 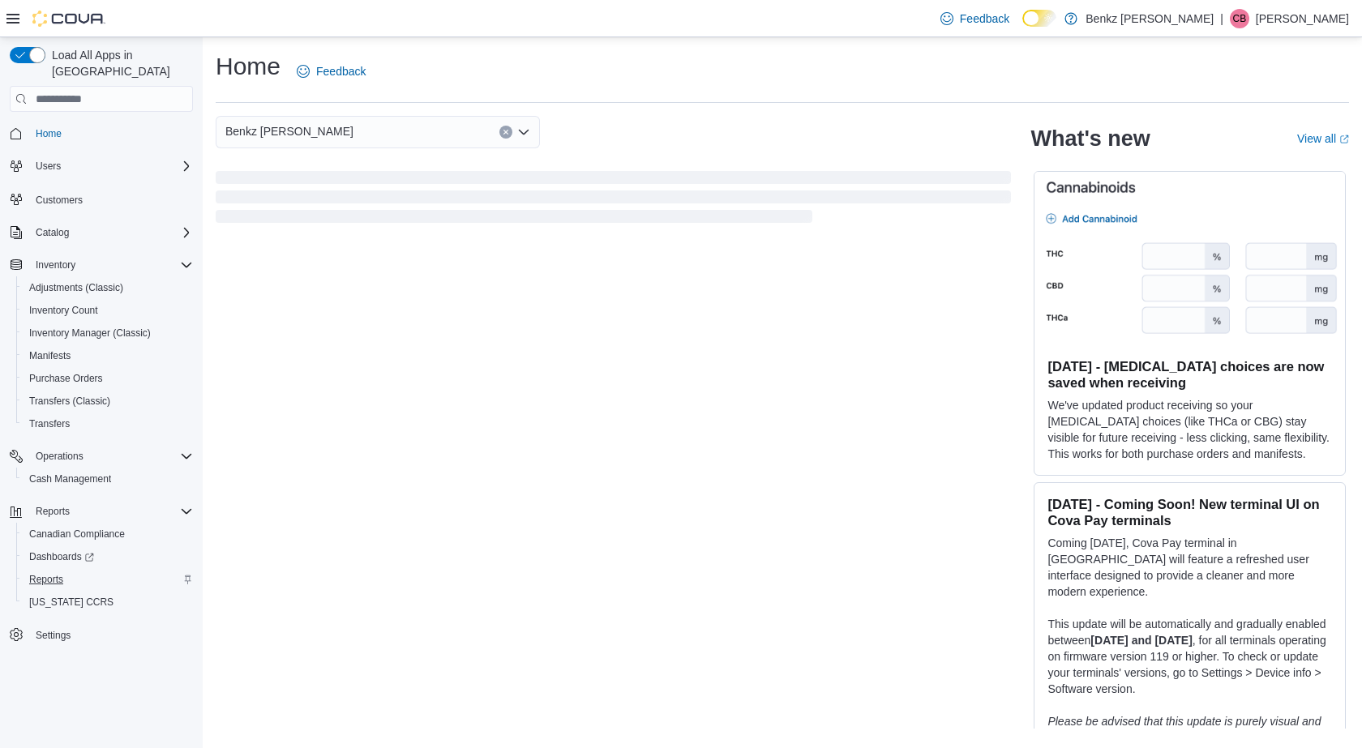 I want to click on a: Inventory Manager (Classic), so click(x=90, y=333).